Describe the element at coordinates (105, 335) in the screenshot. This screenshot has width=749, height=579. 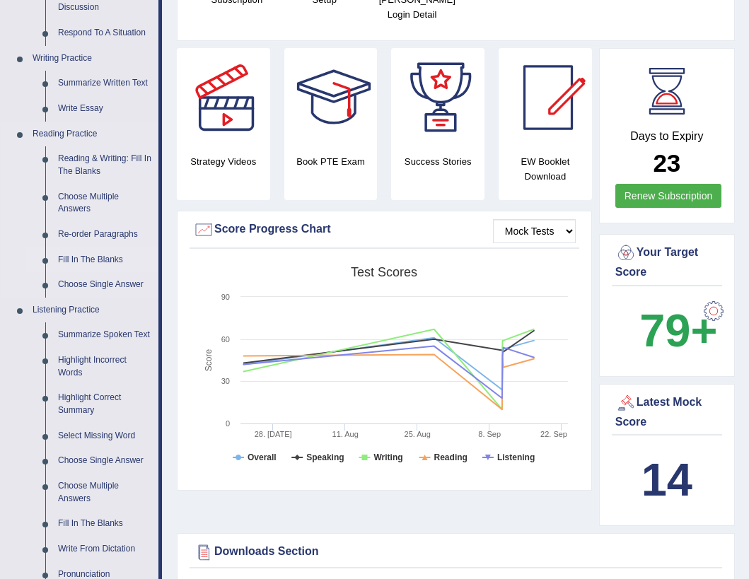
I see `a: Summarize Spoken Text` at that location.